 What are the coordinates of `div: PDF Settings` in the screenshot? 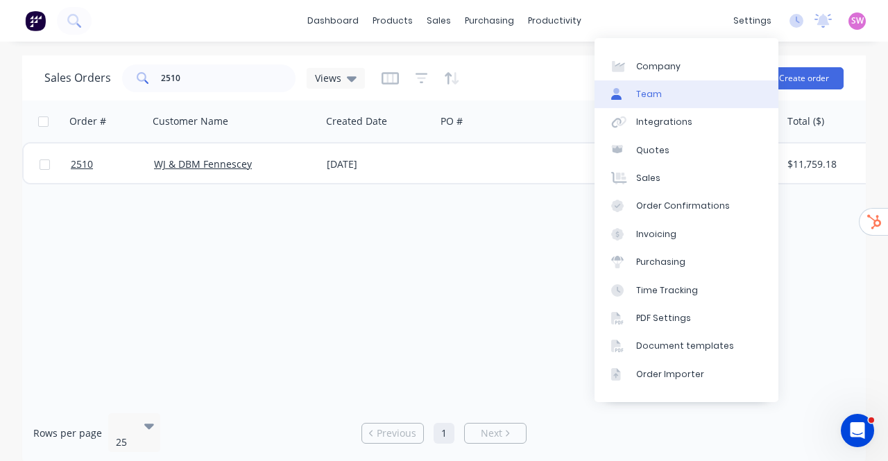 It's located at (663, 318).